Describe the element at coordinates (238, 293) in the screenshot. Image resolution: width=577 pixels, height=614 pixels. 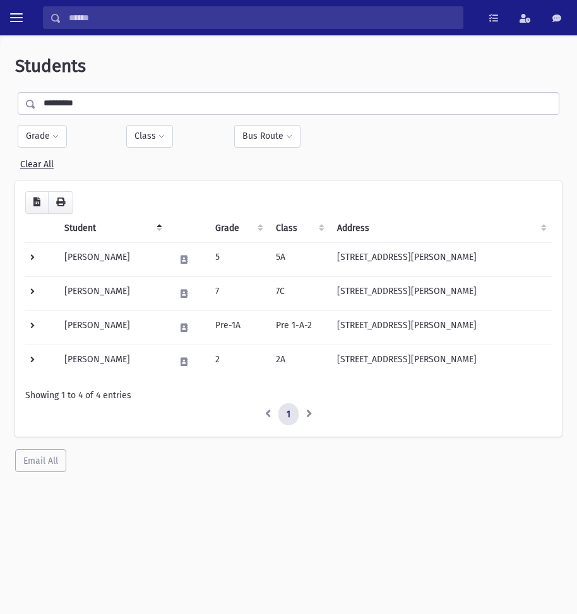
I see `td: 7` at that location.